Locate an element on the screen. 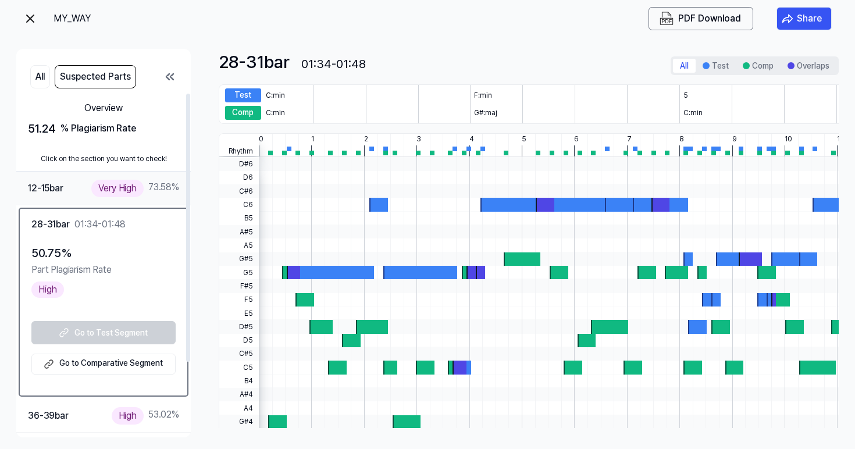 This screenshot has width=855, height=449. button: Test is located at coordinates (716, 66).